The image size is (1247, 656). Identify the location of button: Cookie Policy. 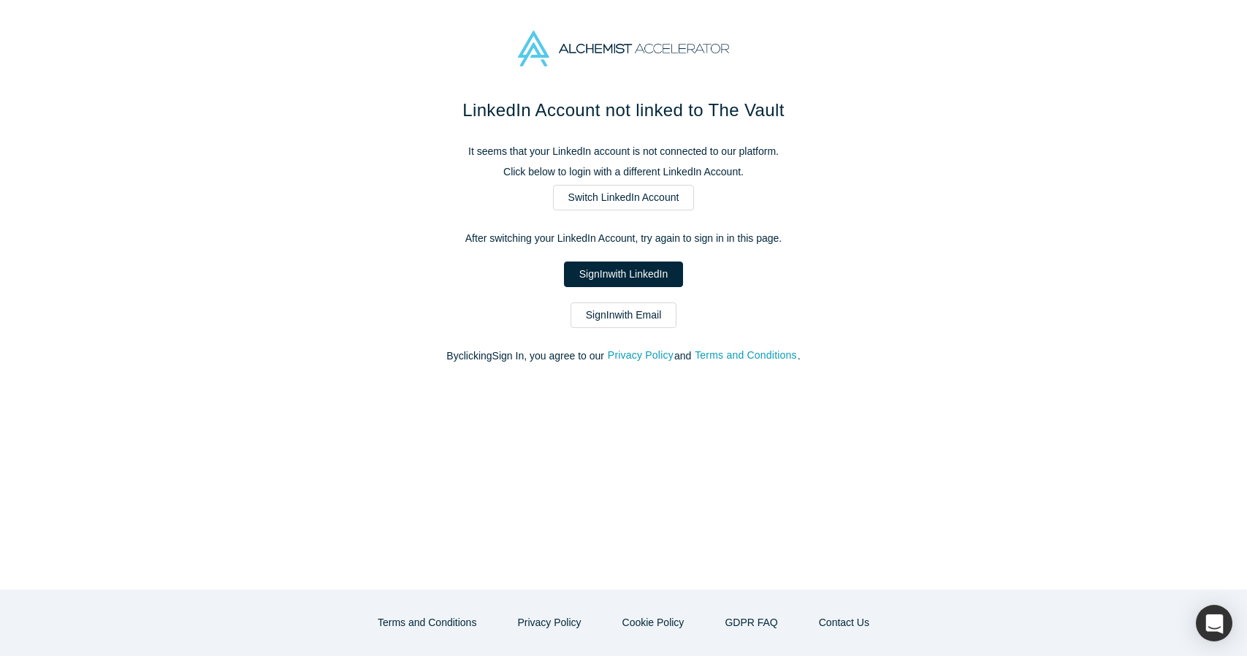
(653, 622).